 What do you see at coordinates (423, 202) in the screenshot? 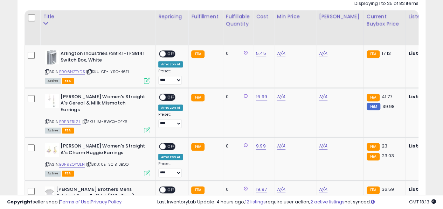
I see `span: 2025-09-17 18:13 GMT` at bounding box center [423, 202].